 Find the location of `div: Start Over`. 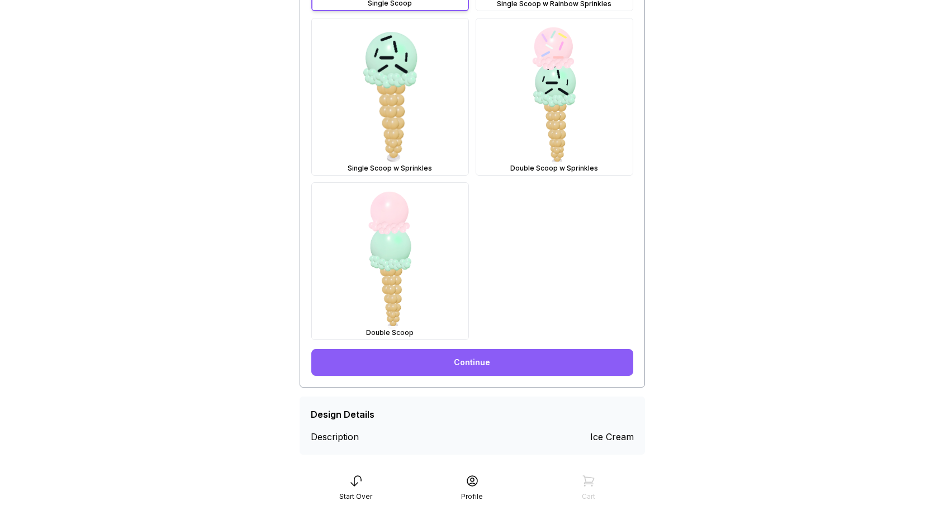

div: Start Over is located at coordinates (356, 497).